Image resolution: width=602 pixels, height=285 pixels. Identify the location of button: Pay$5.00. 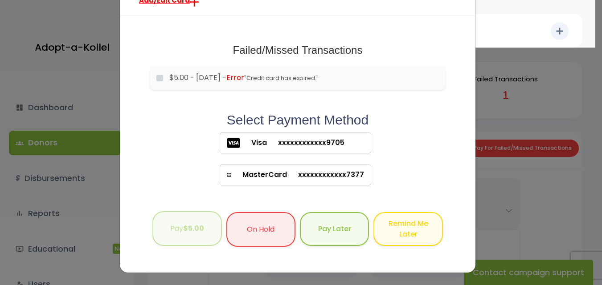
(187, 229).